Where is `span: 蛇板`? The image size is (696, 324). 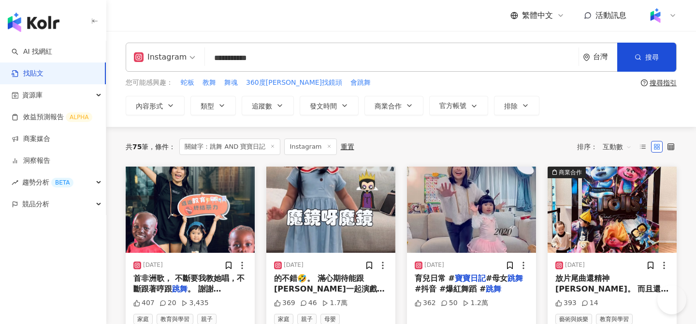 span: 蛇板 is located at coordinates (188, 83).